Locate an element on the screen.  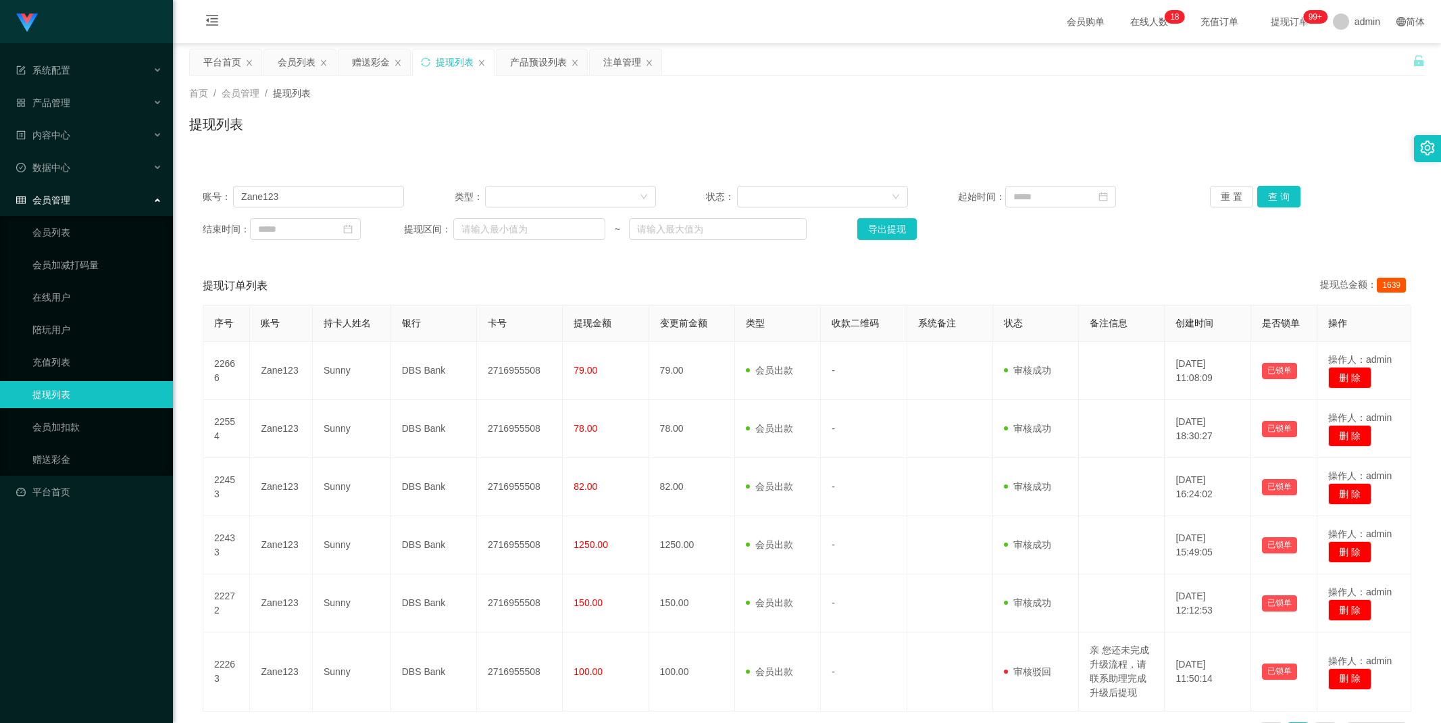
span: 结束时间： is located at coordinates (226, 229).